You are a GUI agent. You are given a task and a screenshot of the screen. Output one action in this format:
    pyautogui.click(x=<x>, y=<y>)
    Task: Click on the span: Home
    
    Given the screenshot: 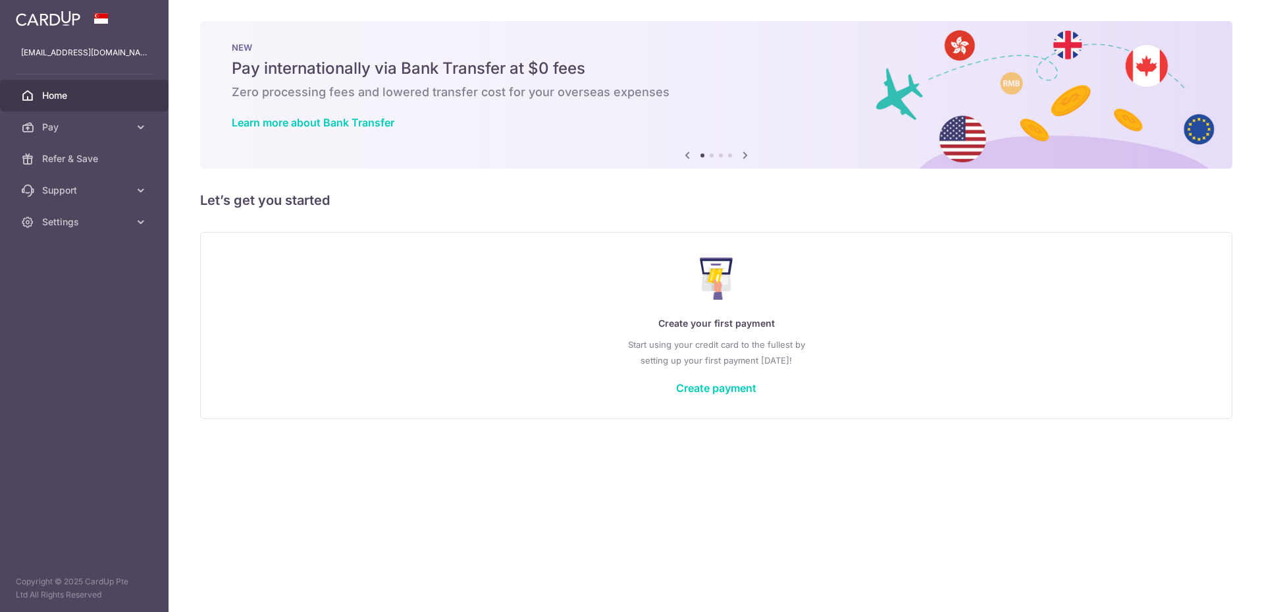 What is the action you would take?
    pyautogui.click(x=86, y=95)
    